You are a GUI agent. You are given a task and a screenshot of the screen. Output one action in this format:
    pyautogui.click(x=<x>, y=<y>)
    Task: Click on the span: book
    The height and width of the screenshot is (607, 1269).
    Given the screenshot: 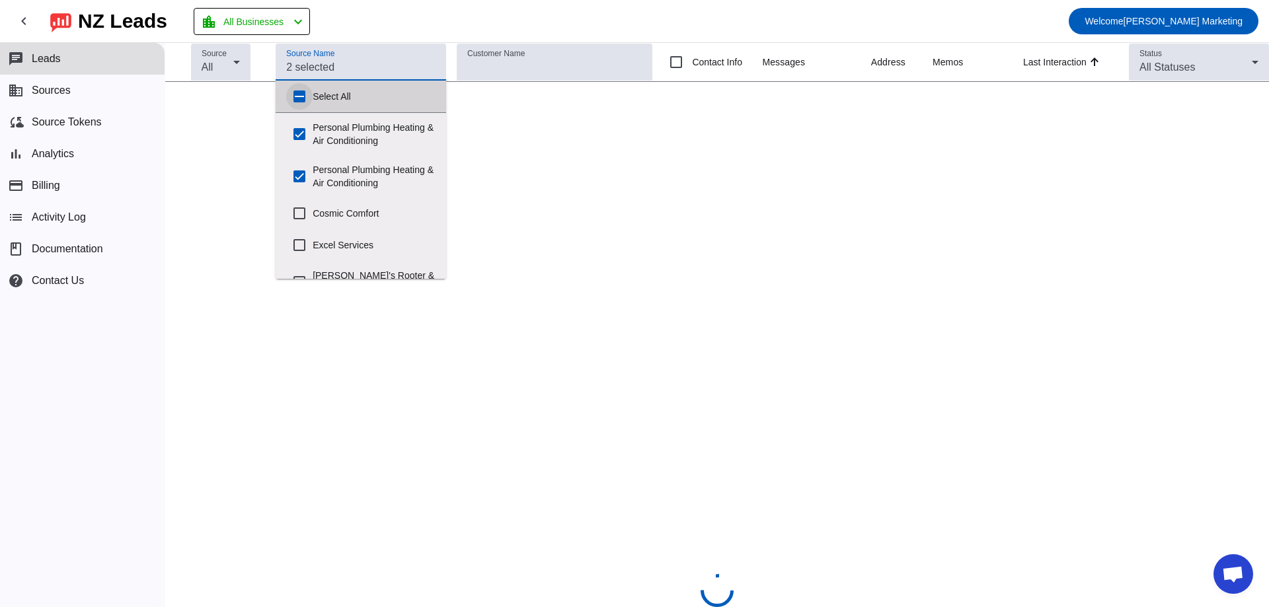 What is the action you would take?
    pyautogui.click(x=16, y=249)
    